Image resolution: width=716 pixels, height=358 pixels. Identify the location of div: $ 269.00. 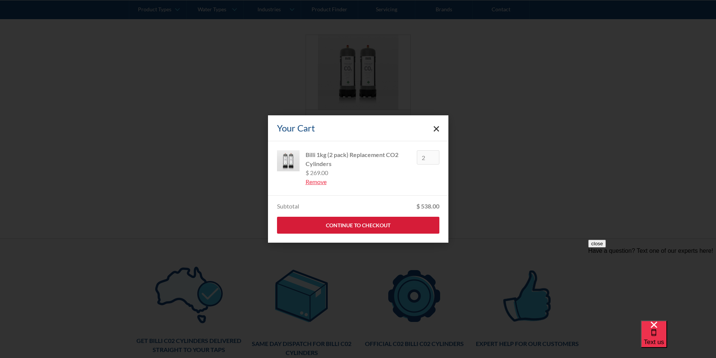
(358, 173).